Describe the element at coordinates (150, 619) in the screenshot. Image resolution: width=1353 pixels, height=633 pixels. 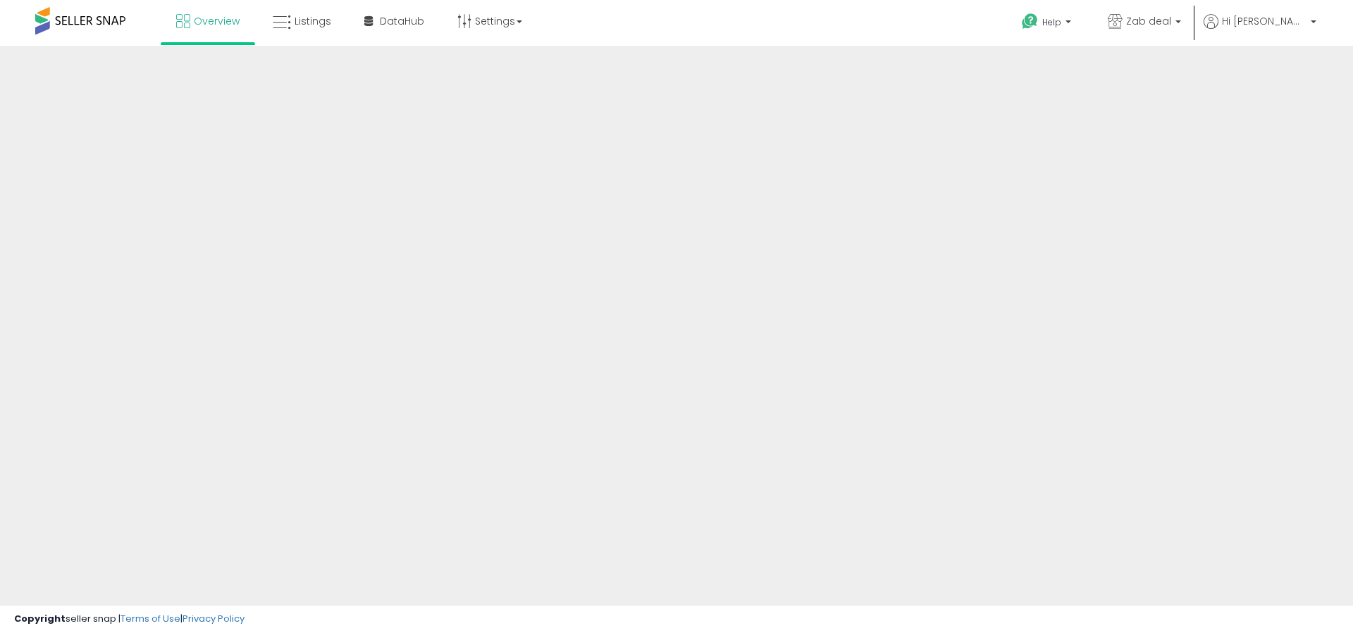
I see `a: Terms of Use` at that location.